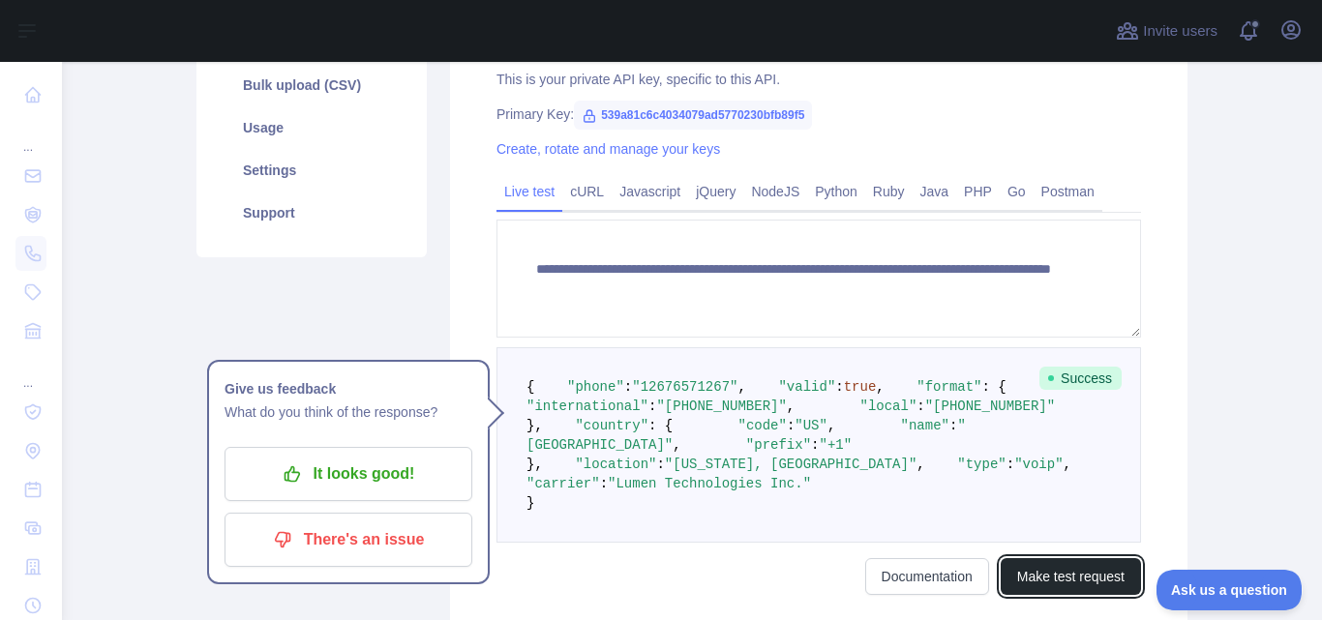  I want to click on p: It looks good!, so click(348, 474).